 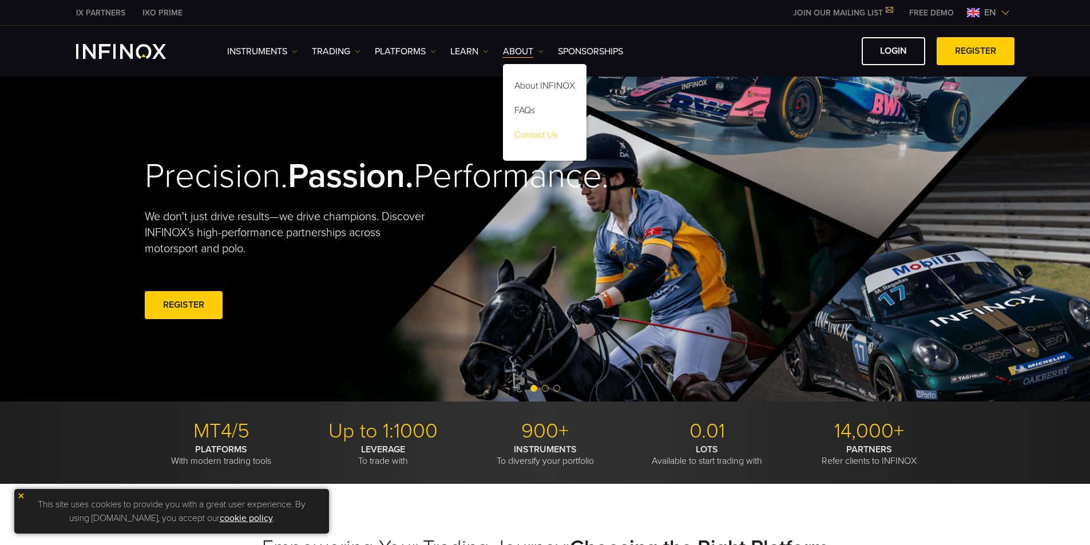 What do you see at coordinates (405, 51) in the screenshot?
I see `a: PLATFORMS` at bounding box center [405, 51].